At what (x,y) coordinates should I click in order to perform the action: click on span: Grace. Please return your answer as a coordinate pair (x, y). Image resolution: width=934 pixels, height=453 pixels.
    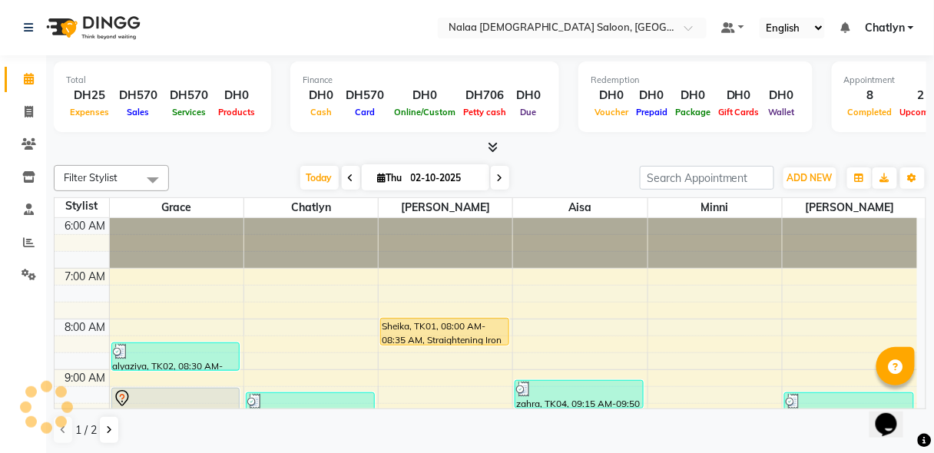
    Looking at the image, I should click on (177, 207).